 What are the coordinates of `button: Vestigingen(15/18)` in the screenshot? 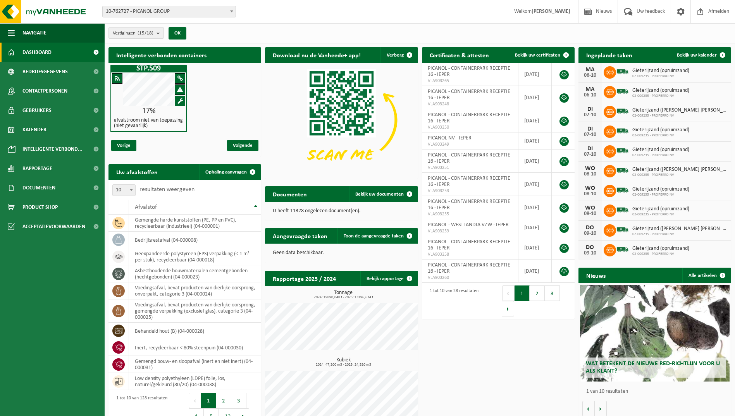 It's located at (136, 33).